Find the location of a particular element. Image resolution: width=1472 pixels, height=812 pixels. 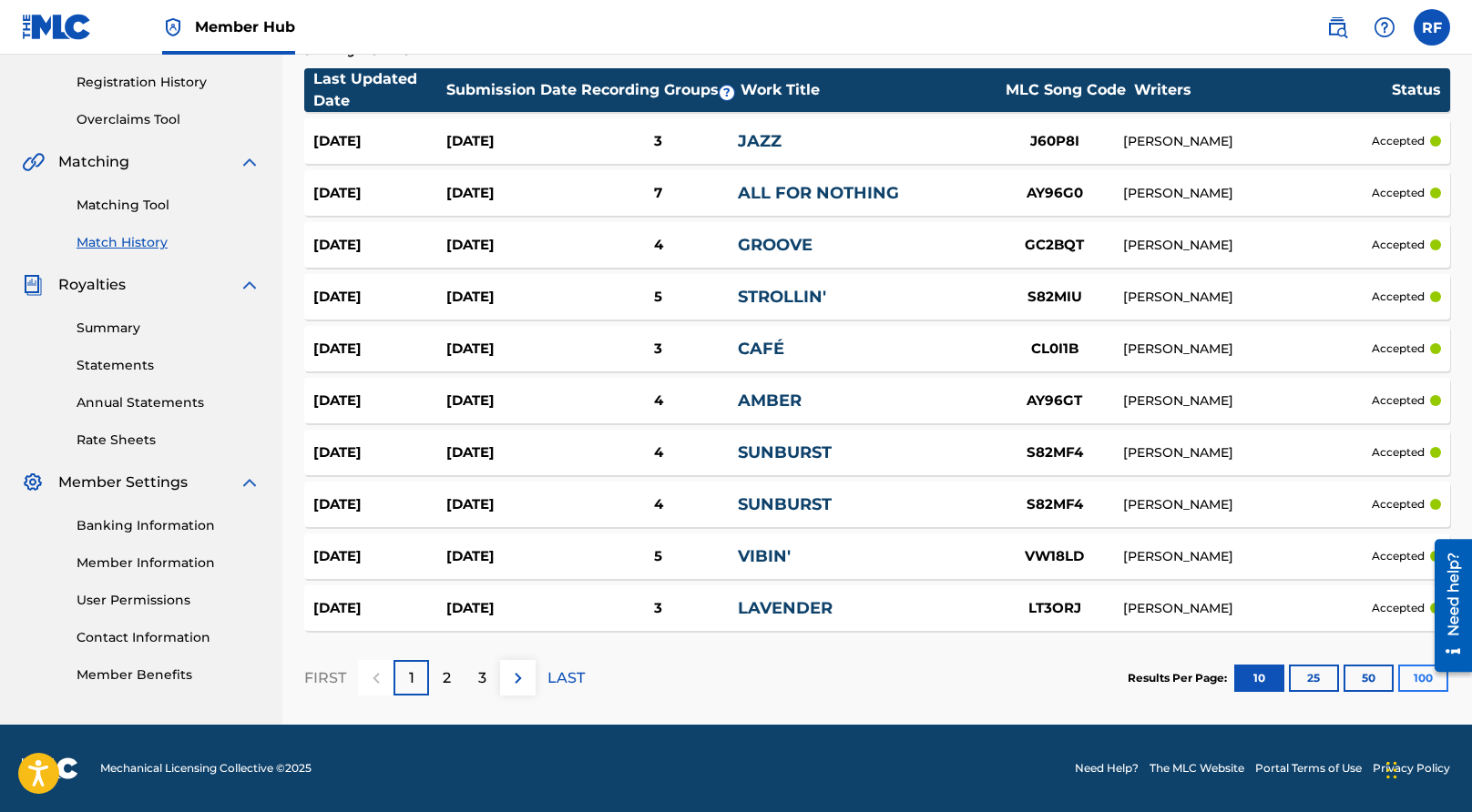

a: Member Benefits is located at coordinates (168, 675).